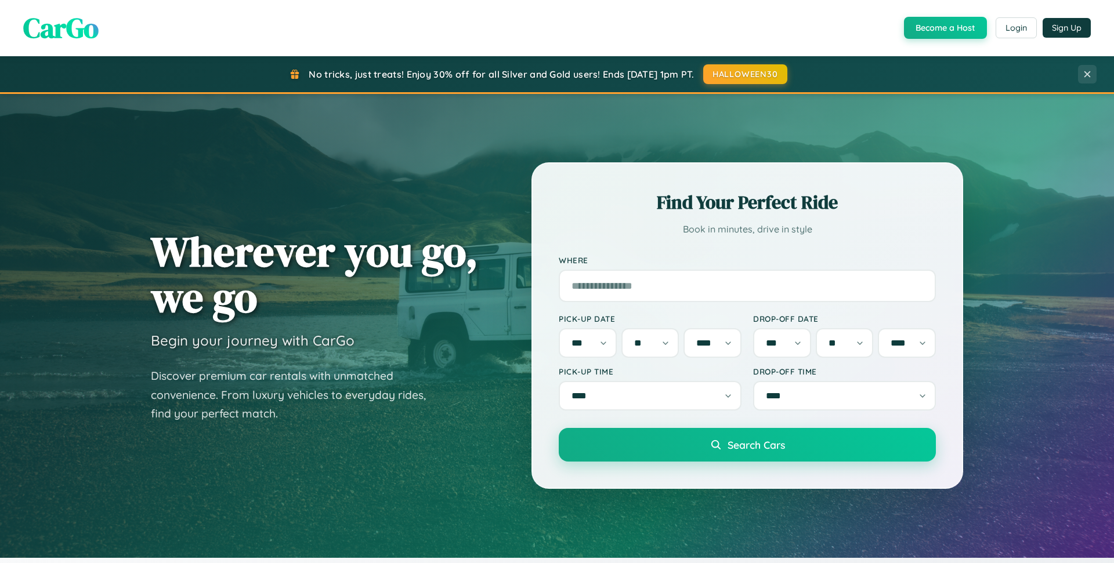 The image size is (1114, 563). Describe the element at coordinates (61, 28) in the screenshot. I see `span: CarGo` at that location.